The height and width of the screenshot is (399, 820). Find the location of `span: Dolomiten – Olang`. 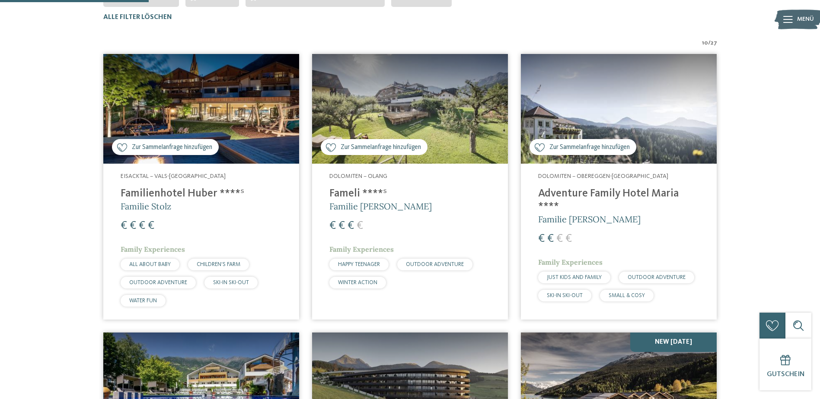

span: Dolomiten – Olang is located at coordinates (358, 176).